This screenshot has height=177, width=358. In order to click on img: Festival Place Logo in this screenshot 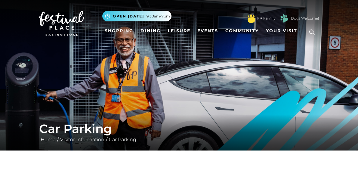, I will do `click(62, 23)`.